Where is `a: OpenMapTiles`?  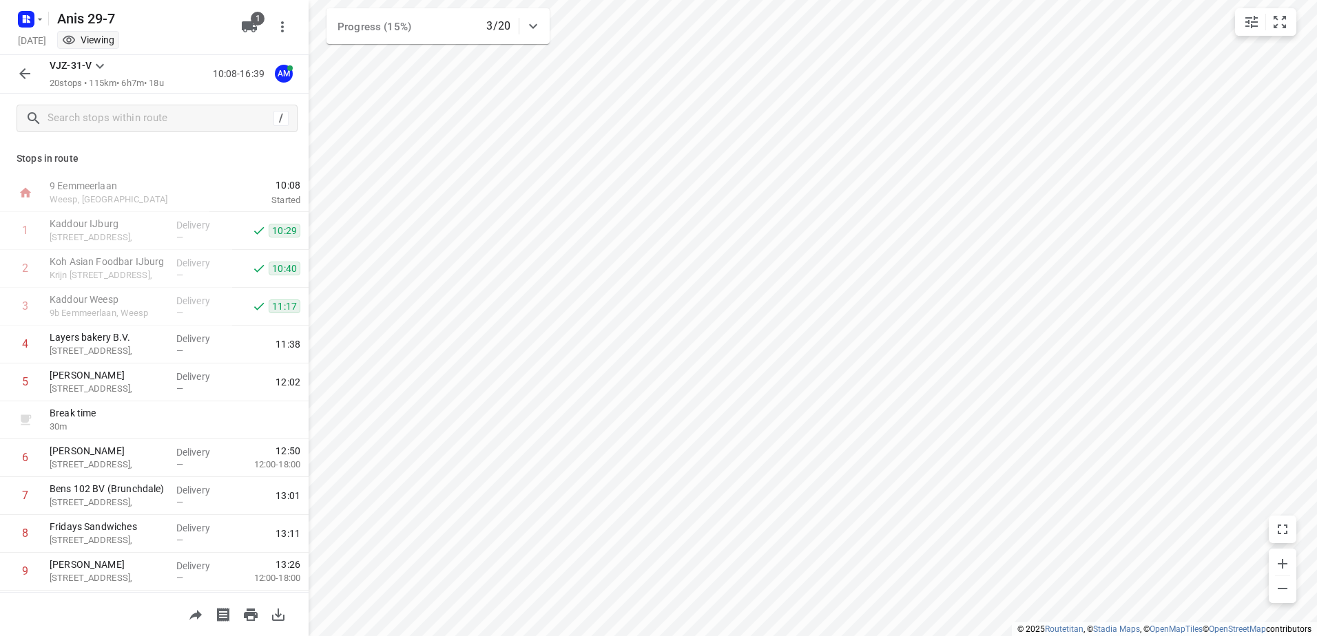 a: OpenMapTiles is located at coordinates (1175, 629).